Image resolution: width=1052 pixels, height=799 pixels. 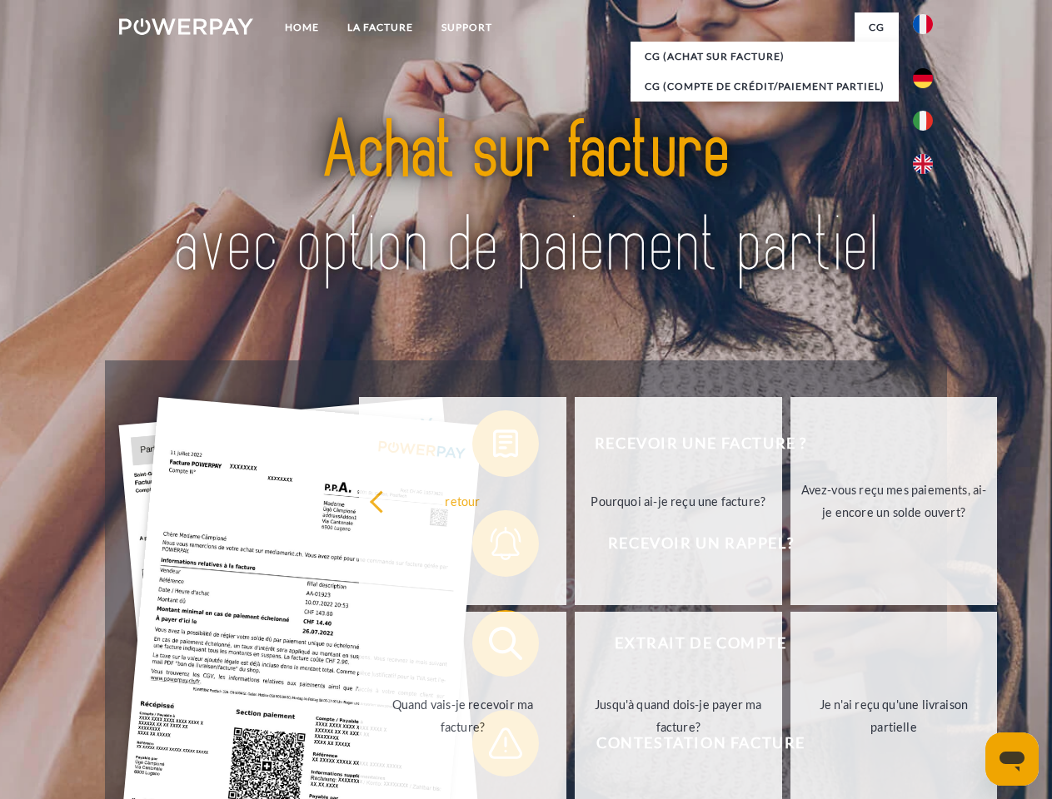 I want to click on a: Home, so click(x=301, y=27).